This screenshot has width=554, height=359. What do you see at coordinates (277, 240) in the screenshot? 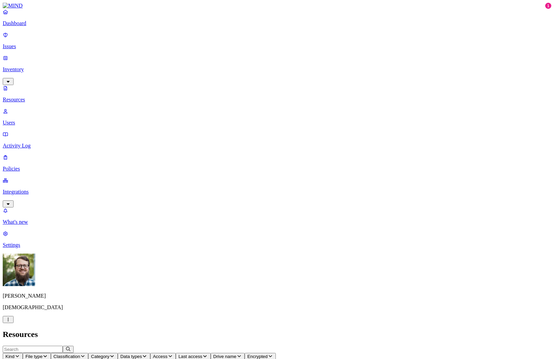
I see `a: Settings` at bounding box center [277, 240].